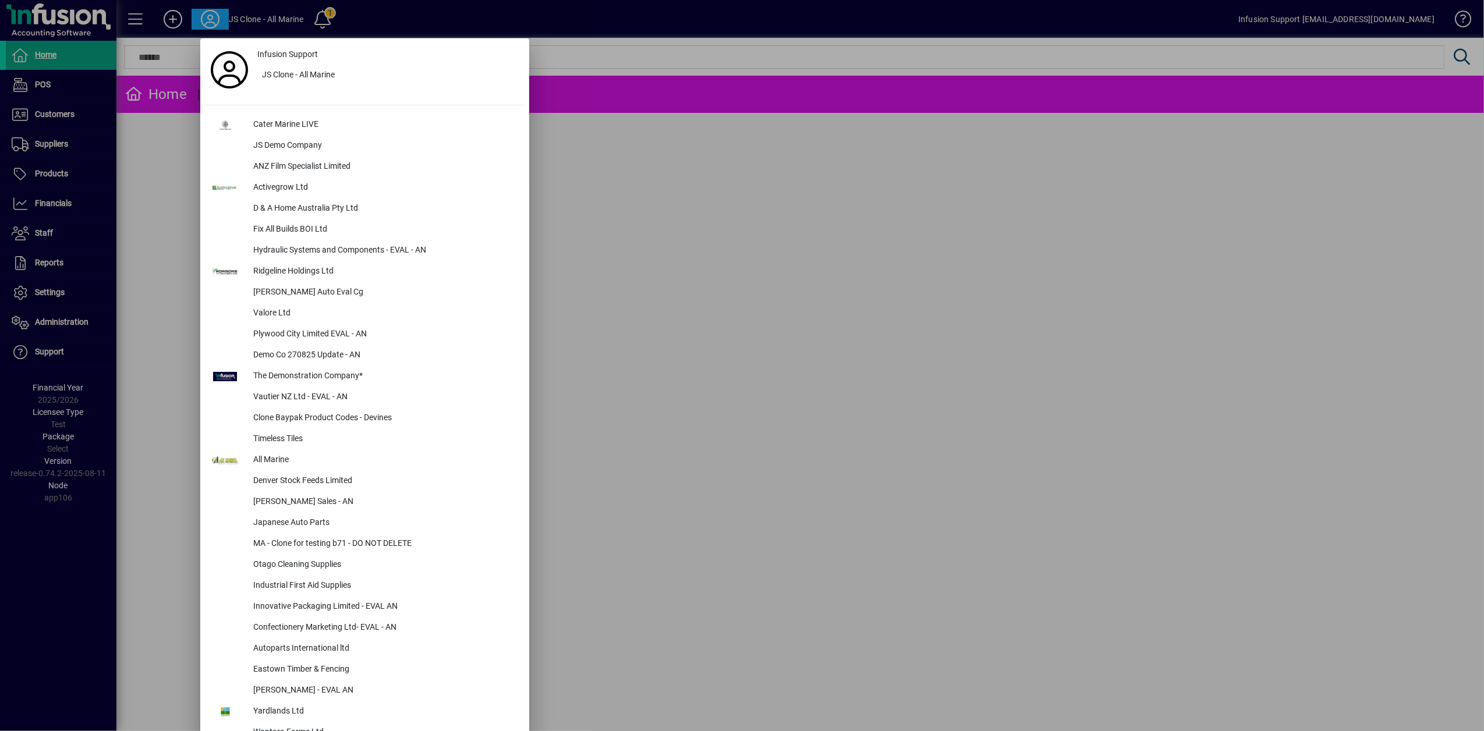  I want to click on div: Ridgeline Holdings Ltd, so click(384, 272).